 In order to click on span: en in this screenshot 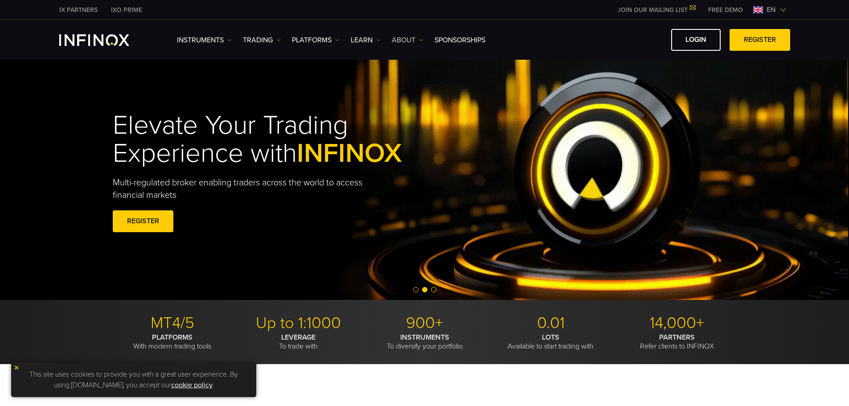, I will do `click(771, 10)`.